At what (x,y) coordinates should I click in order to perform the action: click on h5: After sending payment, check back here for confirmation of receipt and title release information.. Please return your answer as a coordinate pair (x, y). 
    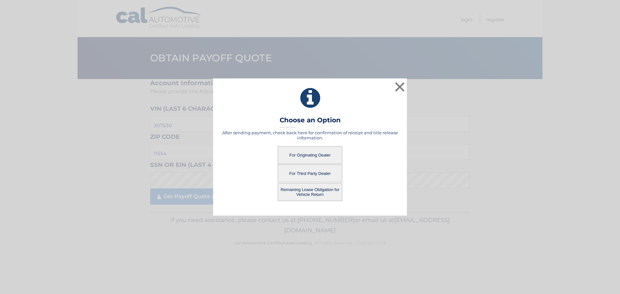
    Looking at the image, I should click on (310, 135).